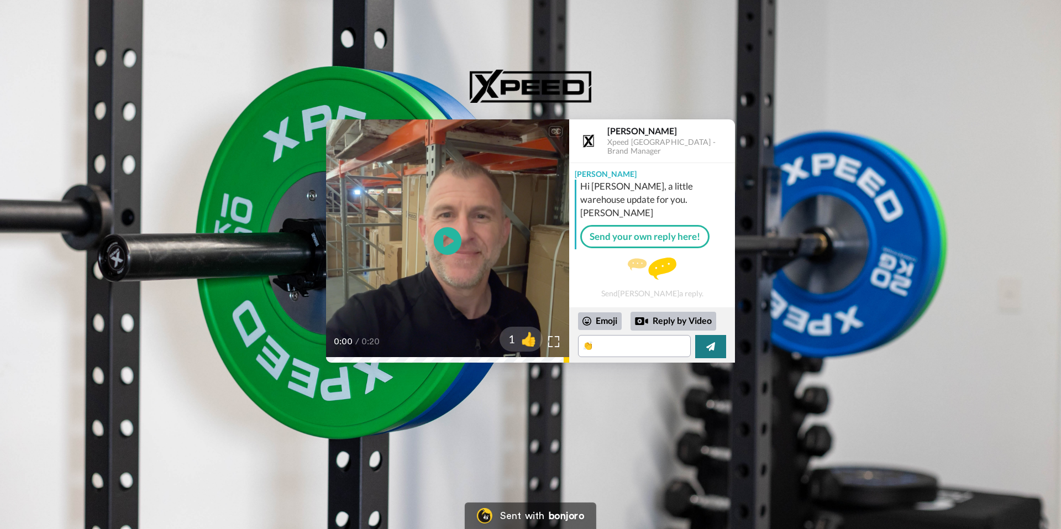 Image resolution: width=1061 pixels, height=529 pixels. What do you see at coordinates (599, 321) in the screenshot?
I see `div: Emoji` at bounding box center [599, 321].